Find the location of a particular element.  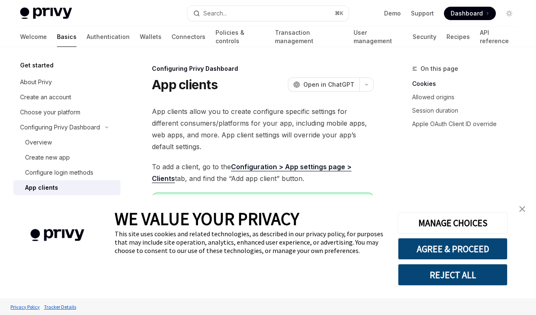

a: Create an account is located at coordinates (67, 97).